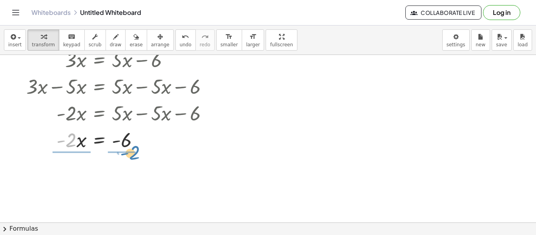 The width and height of the screenshot is (536, 235). What do you see at coordinates (444, 13) in the screenshot?
I see `span: Collaborate Live` at bounding box center [444, 13].